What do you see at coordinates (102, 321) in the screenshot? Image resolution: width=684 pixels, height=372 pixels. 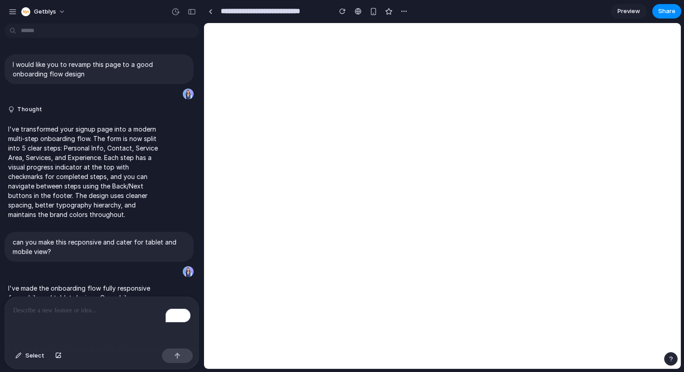 I see `div: To enrich screen reader interactions, please activate Accessibility in Grammarly extension settings` at bounding box center [102, 321].